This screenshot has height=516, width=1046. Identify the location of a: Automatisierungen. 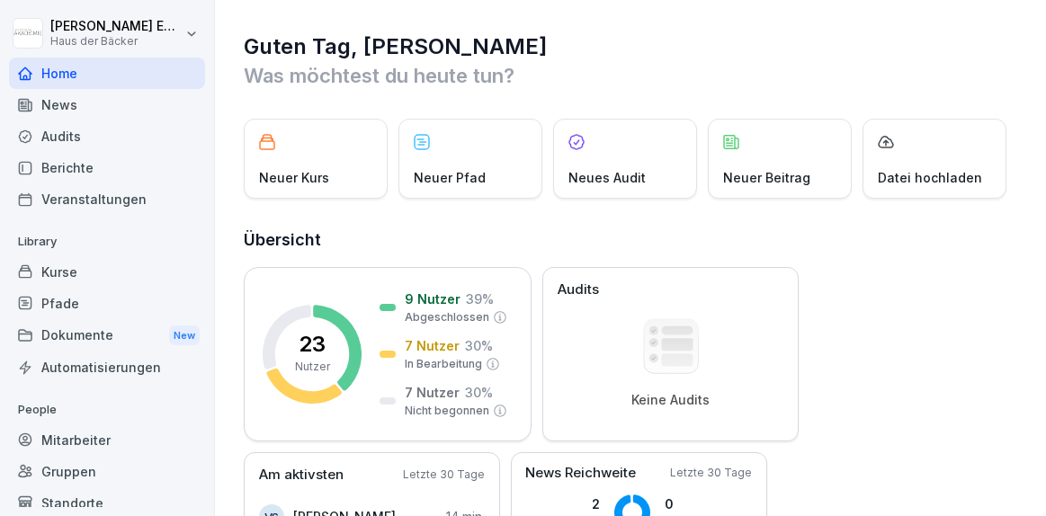
(107, 367).